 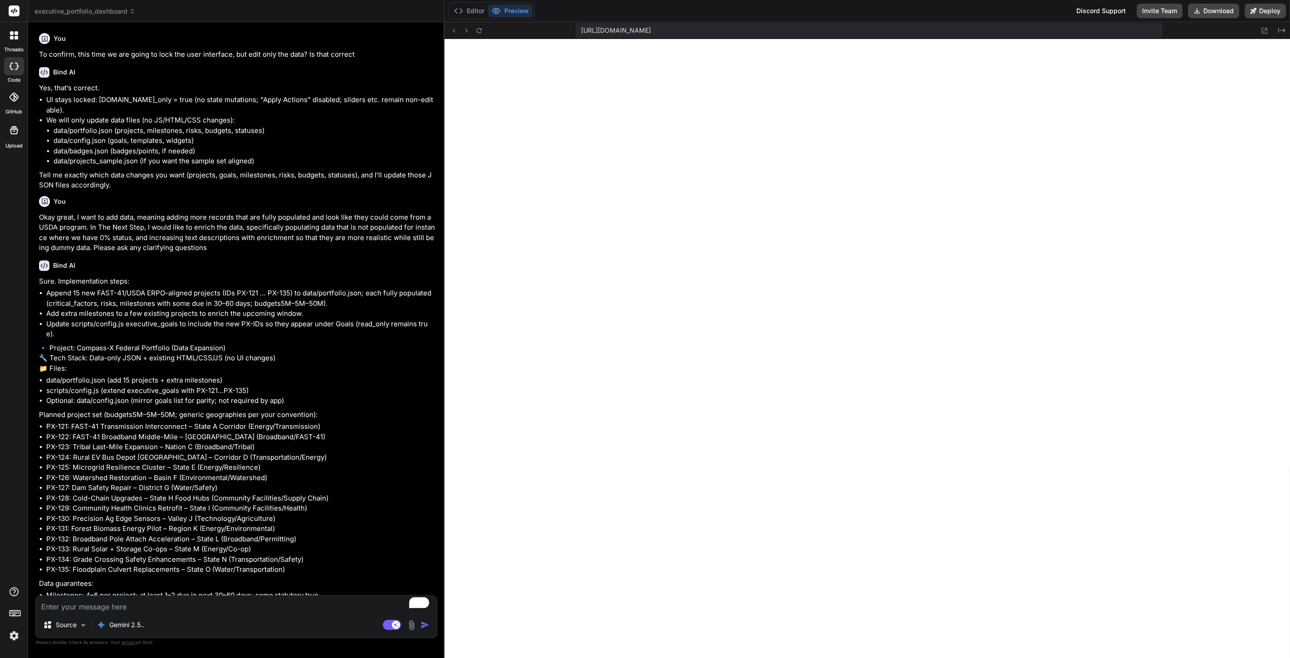 I want to click on li: PX-128: Cold-Chain Upgrades – State H Food Hubs (Community Facilities/Supply Chain), so click(x=241, y=498).